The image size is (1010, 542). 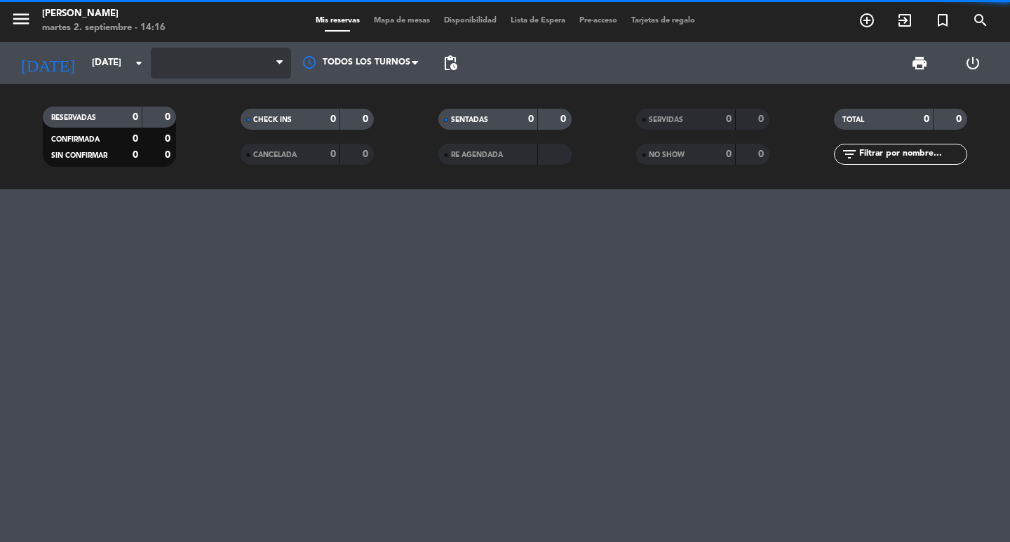 I want to click on span: TOTAL, so click(x=853, y=120).